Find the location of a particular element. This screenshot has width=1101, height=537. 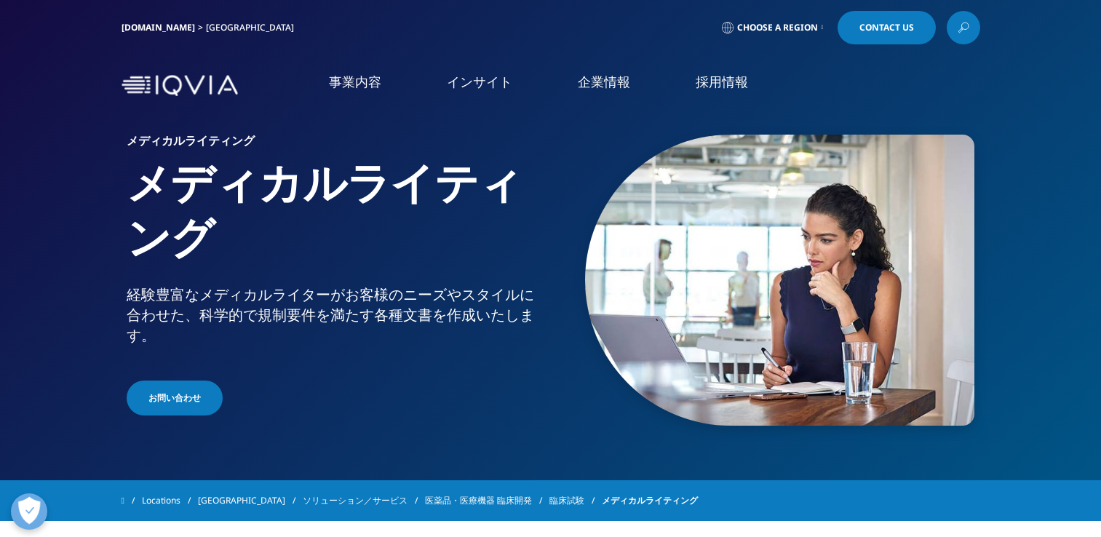

span: Choose a Region is located at coordinates (778, 28).